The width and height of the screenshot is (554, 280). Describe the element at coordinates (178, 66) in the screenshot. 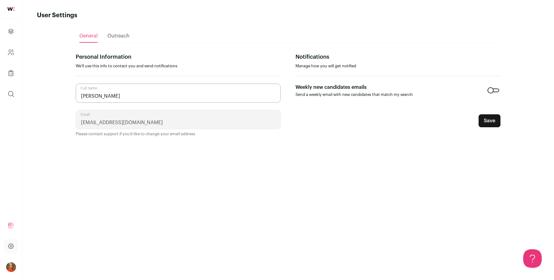

I see `p: We'll use this info to contact you and send notifications` at that location.